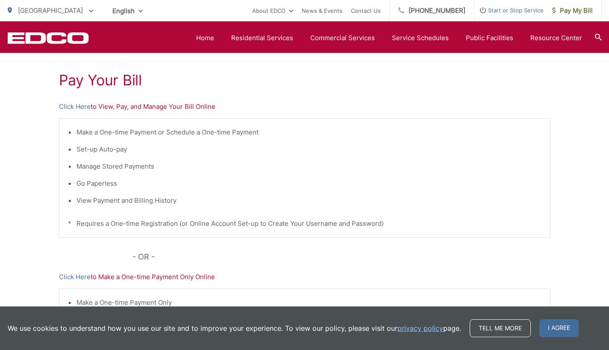  Describe the element at coordinates (234, 329) in the screenshot. I see `p: We use cookies to understand how you use our site and to improve your experience. To view our pol...` at that location.